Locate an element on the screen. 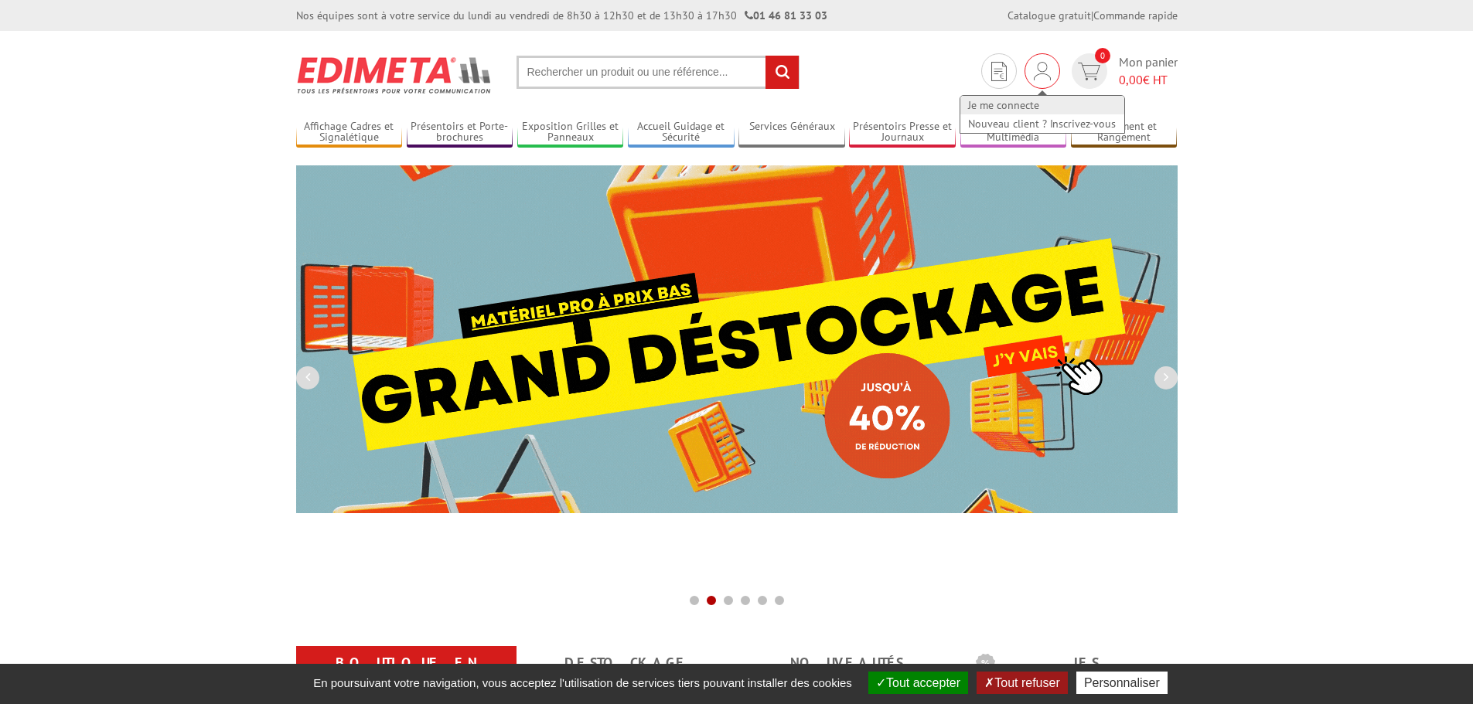 The height and width of the screenshot is (704, 1473). a: Catalogue gratuit is located at coordinates (1049, 15).